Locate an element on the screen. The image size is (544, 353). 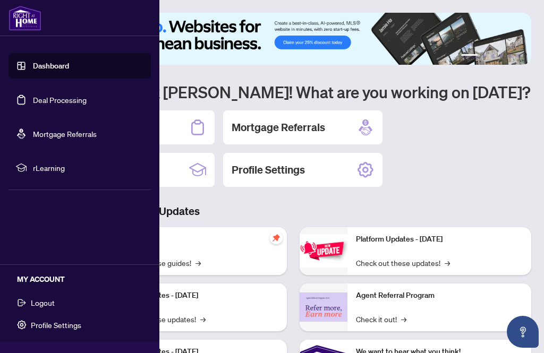
a: Check out these updates!→ is located at coordinates (402, 263).